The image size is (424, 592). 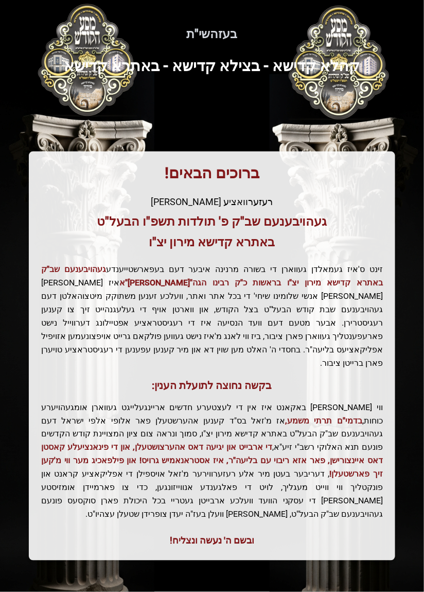 What do you see at coordinates (212, 460) in the screenshot?
I see `span: די ארבייט און יגיעה דאס אהערצושטעלן, און די פינאנציעלע קאסטן דאס איינצורישן, פאר אזא ריבוי עם בלי...` at bounding box center [212, 460].